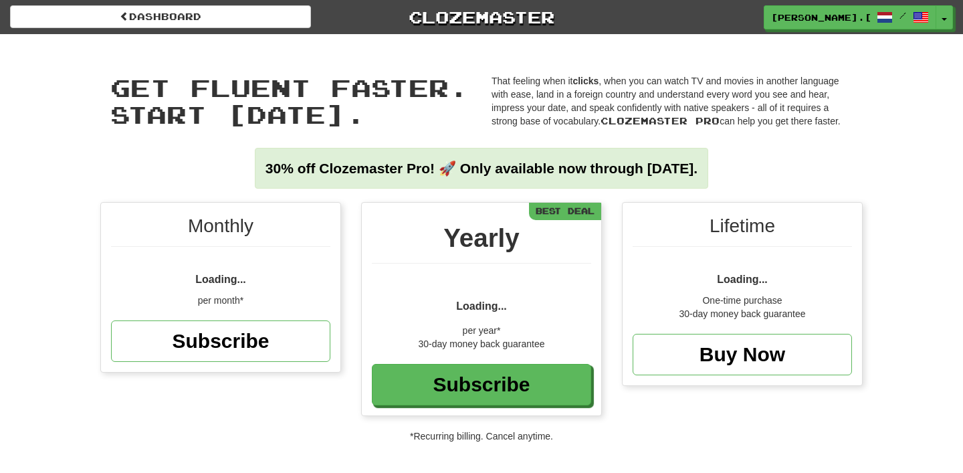 Image resolution: width=963 pixels, height=473 pixels. What do you see at coordinates (742, 354) in the screenshot?
I see `a: Buy Now` at bounding box center [742, 354].